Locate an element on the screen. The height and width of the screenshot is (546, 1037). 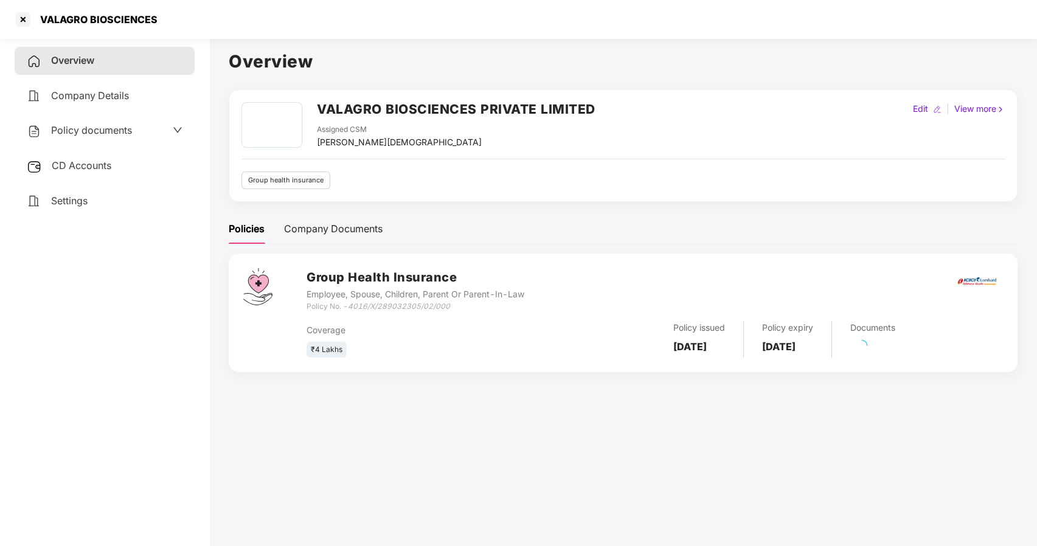
span: loading is located at coordinates (862, 345).